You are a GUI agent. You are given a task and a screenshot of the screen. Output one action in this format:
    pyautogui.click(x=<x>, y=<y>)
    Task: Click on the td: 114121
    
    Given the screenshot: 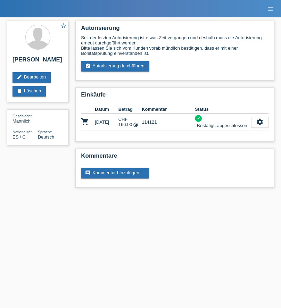 What is the action you would take?
    pyautogui.click(x=168, y=122)
    